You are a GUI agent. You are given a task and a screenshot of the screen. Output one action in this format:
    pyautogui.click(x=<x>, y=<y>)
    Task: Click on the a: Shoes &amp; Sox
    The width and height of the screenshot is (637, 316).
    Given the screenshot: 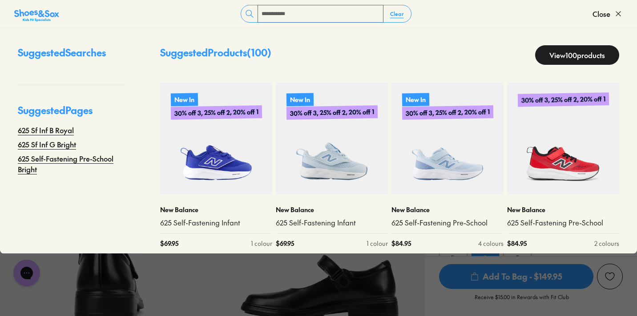 What is the action you would take?
    pyautogui.click(x=36, y=14)
    